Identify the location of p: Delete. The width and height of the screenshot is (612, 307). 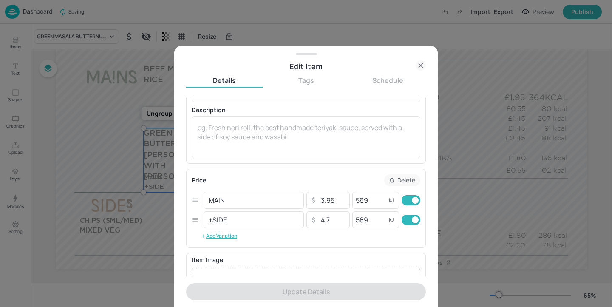
(406, 180).